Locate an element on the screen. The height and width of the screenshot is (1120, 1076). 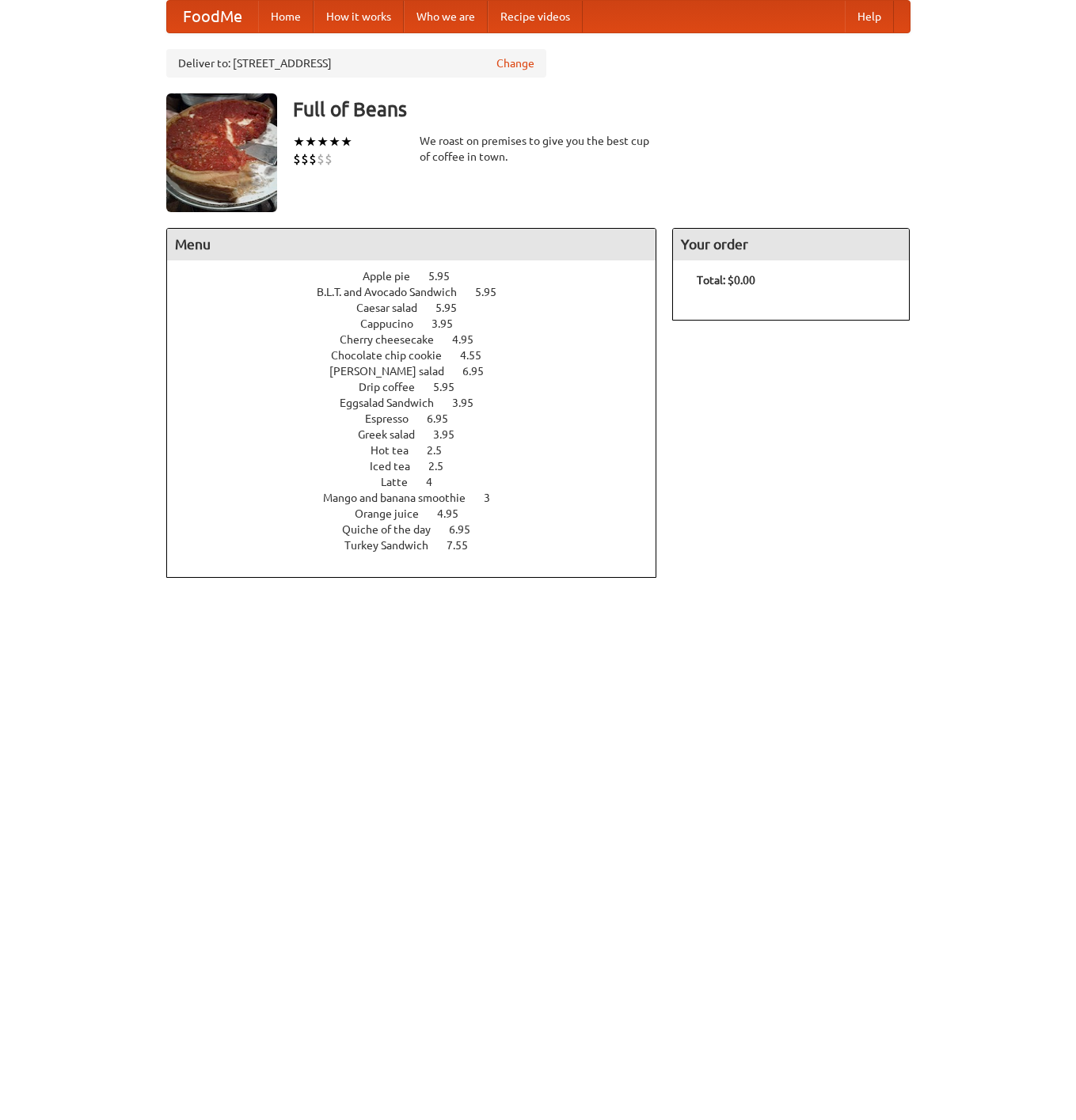
span: Chocolate chip cookie is located at coordinates (394, 356).